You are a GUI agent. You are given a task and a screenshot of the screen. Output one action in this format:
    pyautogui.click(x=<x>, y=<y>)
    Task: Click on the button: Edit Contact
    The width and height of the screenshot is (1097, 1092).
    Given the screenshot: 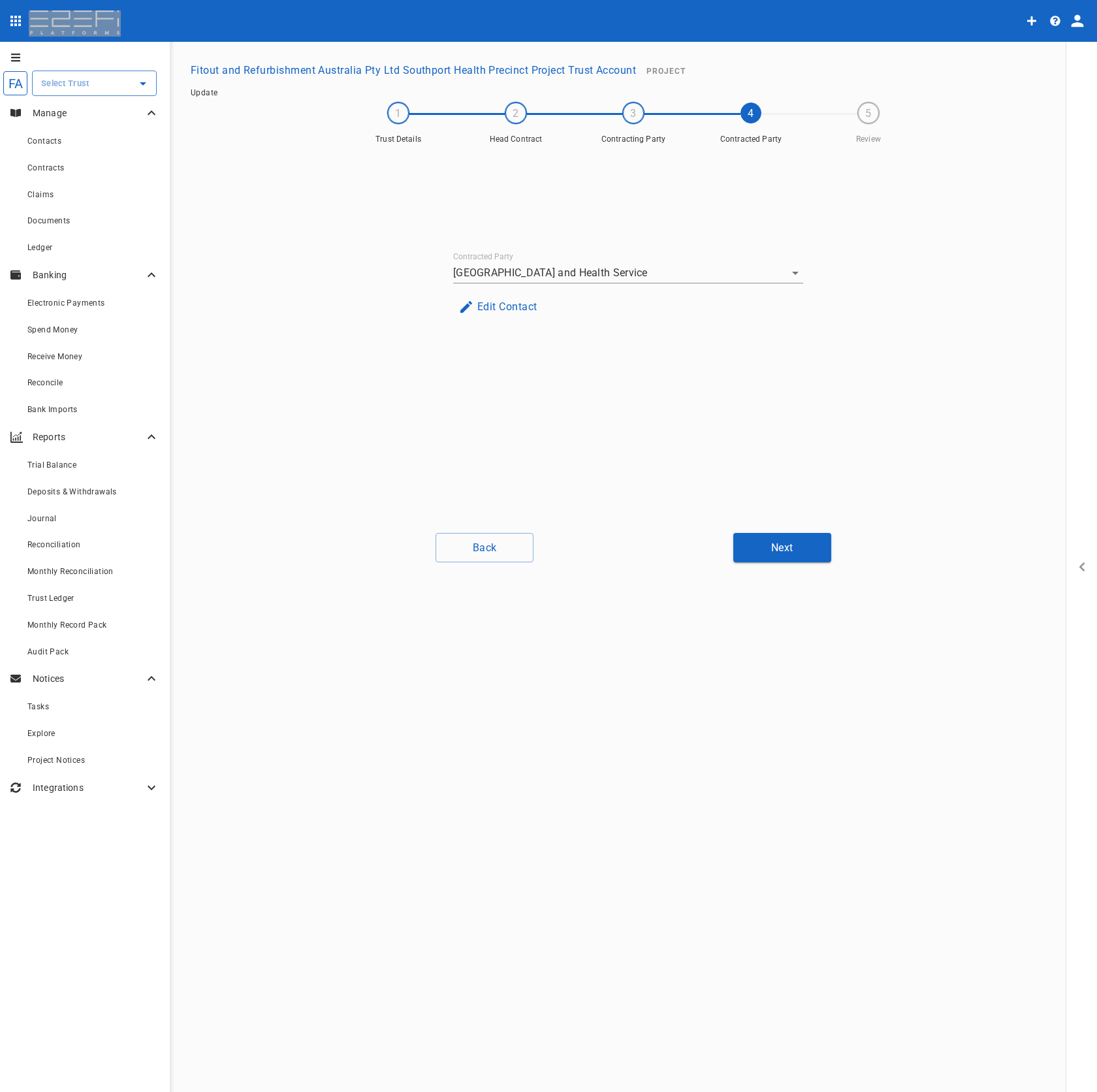 What is the action you would take?
    pyautogui.click(x=498, y=307)
    